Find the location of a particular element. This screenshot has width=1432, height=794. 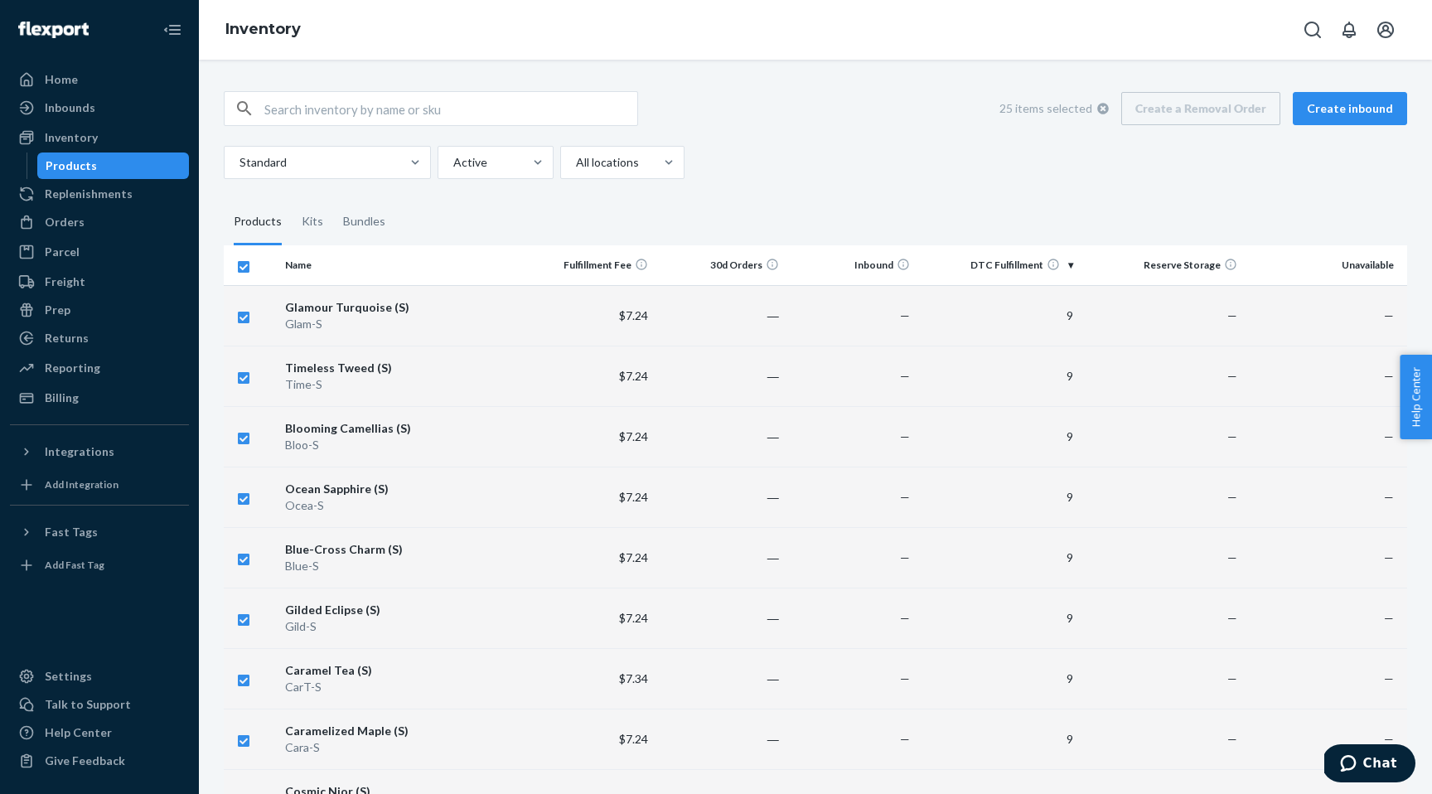

a: Add Fast Tag is located at coordinates (99, 565).